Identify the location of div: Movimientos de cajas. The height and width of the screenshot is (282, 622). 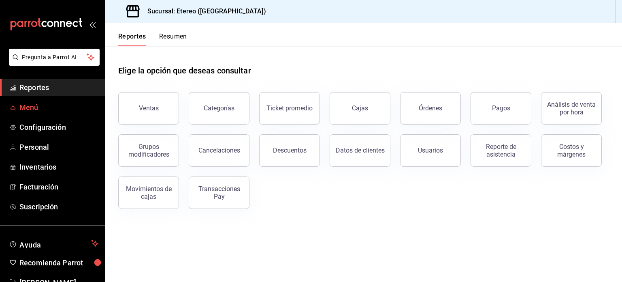
(149, 192).